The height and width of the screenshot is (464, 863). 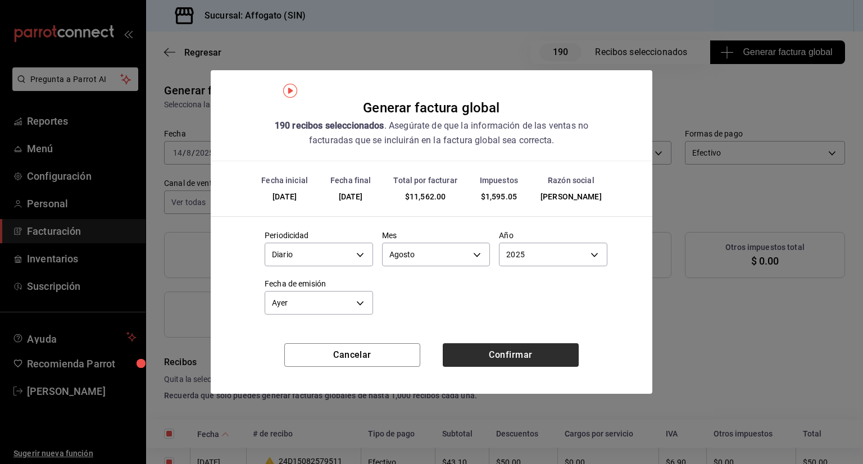 What do you see at coordinates (425, 180) in the screenshot?
I see `div: Total por facturar` at bounding box center [425, 180].